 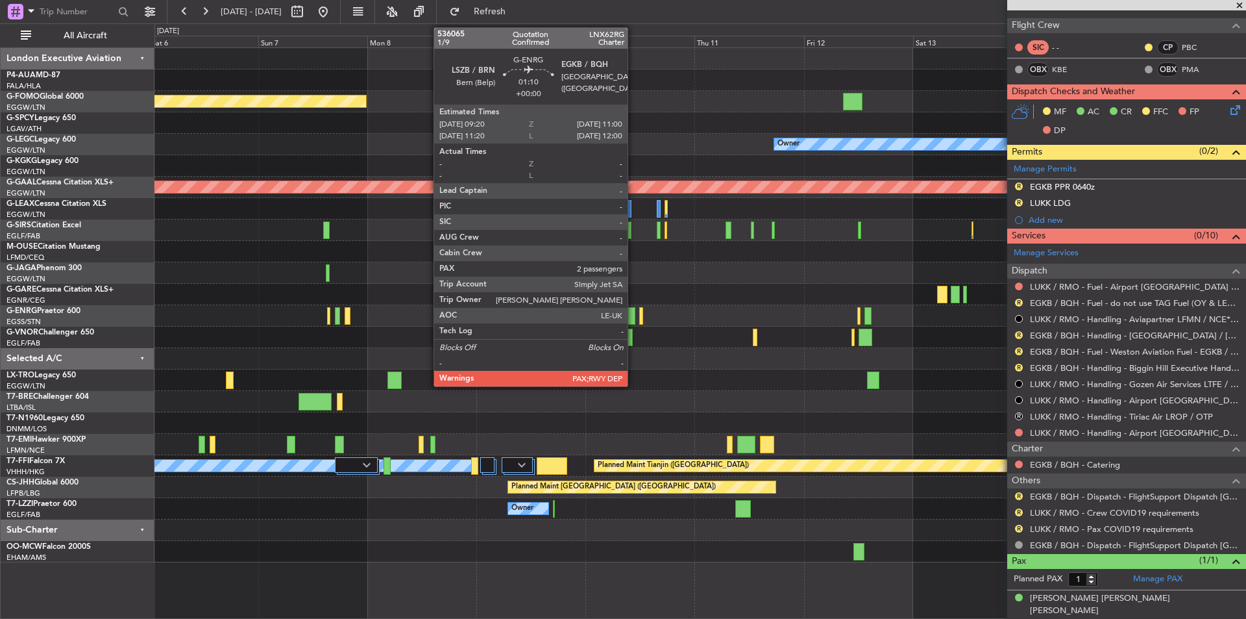 I want to click on a: EGNR/CEG, so click(x=26, y=300).